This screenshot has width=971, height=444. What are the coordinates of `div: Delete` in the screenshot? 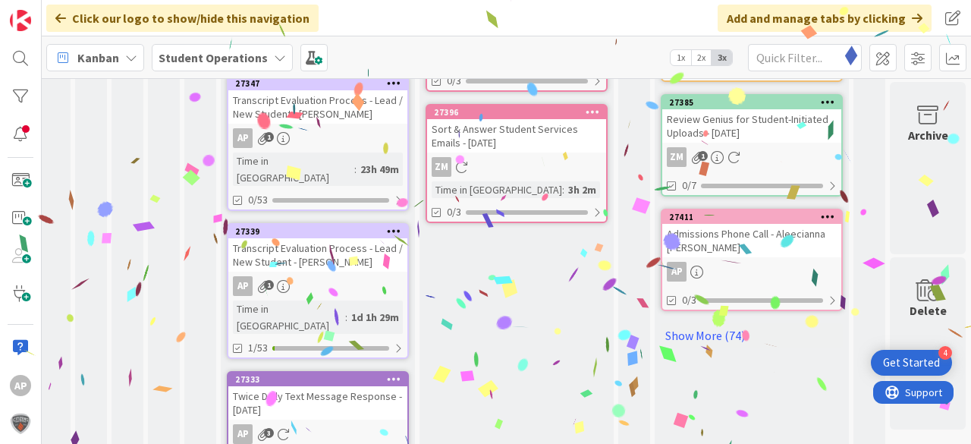 It's located at (928, 310).